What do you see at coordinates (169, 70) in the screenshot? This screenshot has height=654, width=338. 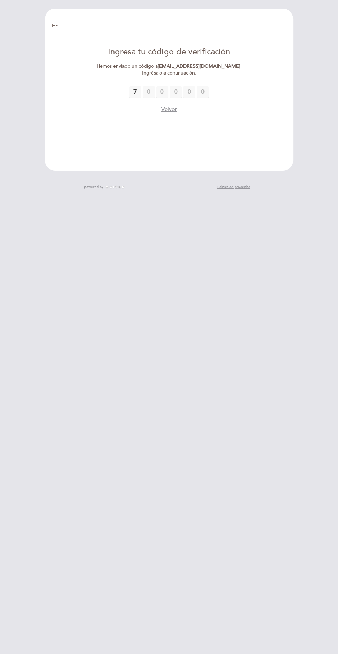 I see `div: Hemos enviado un código a . Ingrésalo a continuación.` at bounding box center [169, 70].